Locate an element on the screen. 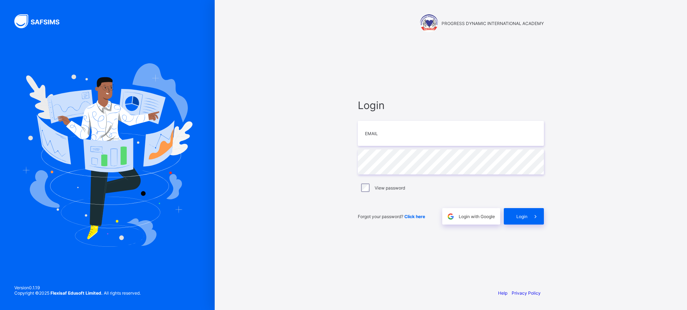  span: Copyright © 2025 All rights reserved. is located at coordinates (77, 293).